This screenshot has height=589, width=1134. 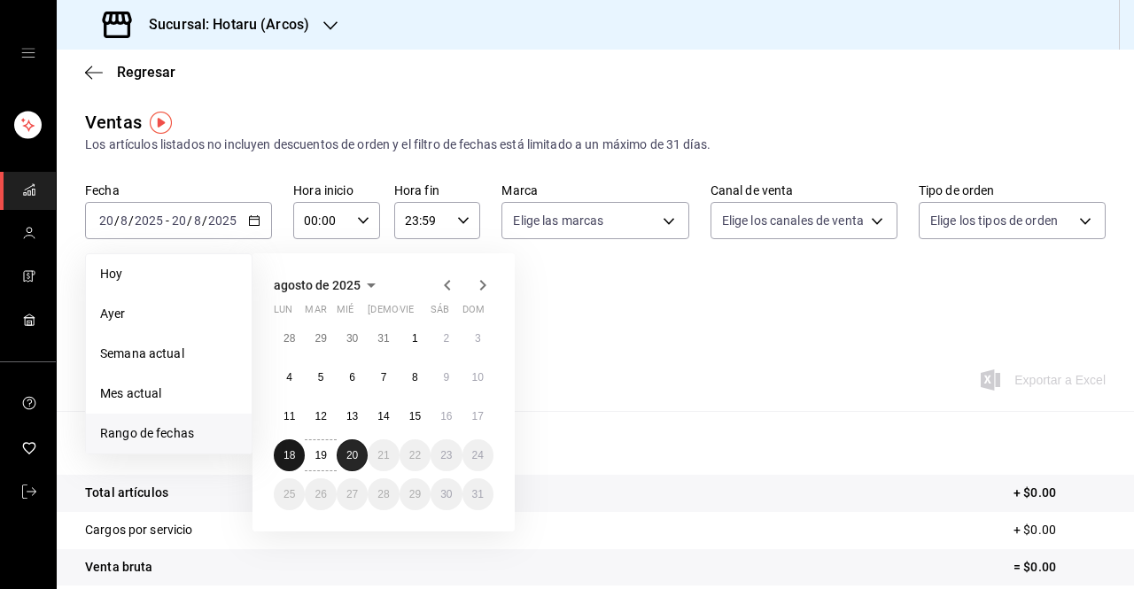 What do you see at coordinates (383, 494) in the screenshot?
I see `abbr: 28 de agosto de 2025` at bounding box center [383, 494].